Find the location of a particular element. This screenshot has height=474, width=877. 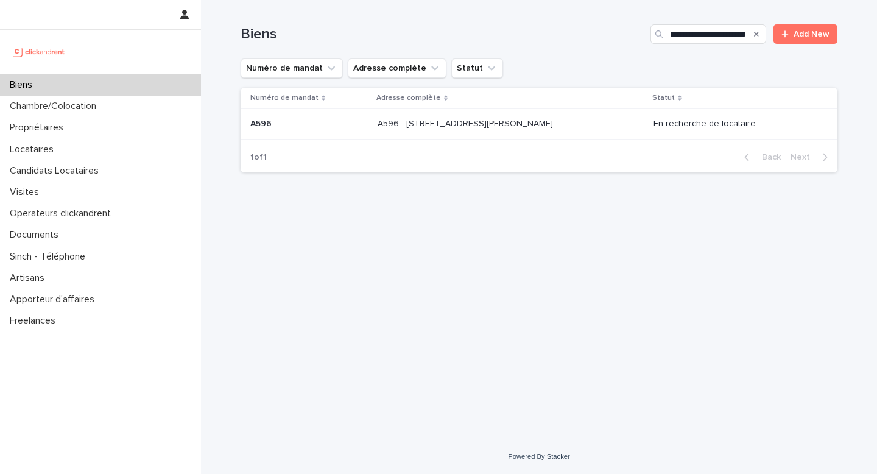

button: Statut is located at coordinates (477, 68).